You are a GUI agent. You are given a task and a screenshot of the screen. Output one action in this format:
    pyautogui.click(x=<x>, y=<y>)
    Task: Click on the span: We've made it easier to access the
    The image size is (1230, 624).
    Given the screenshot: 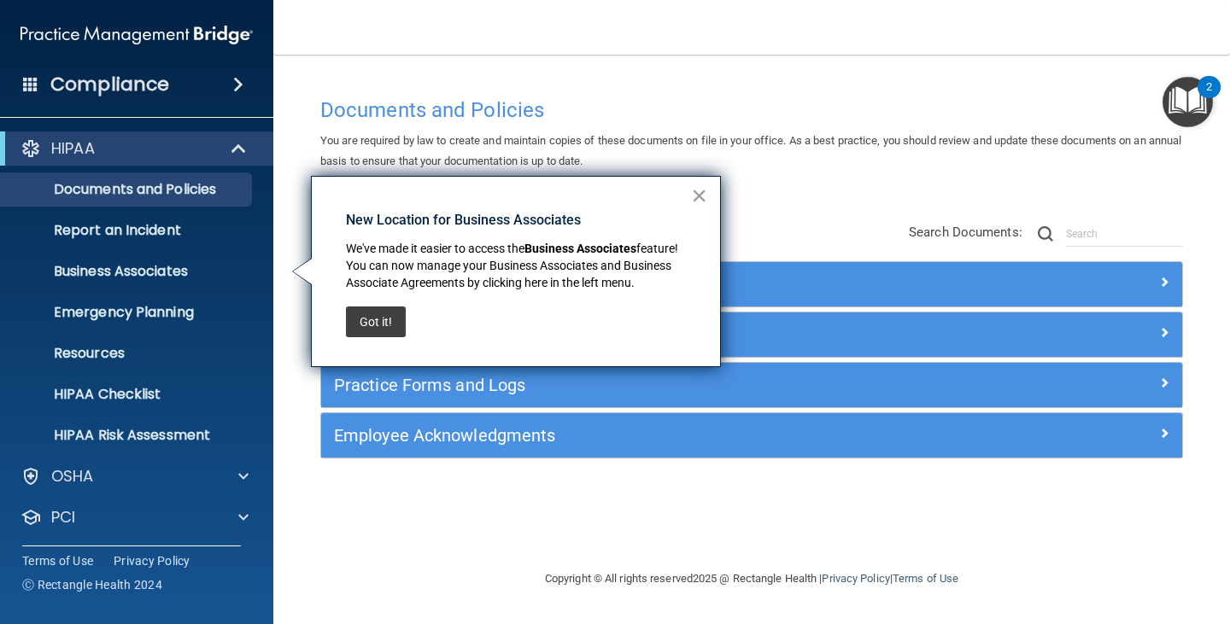 What is the action you would take?
    pyautogui.click(x=435, y=249)
    